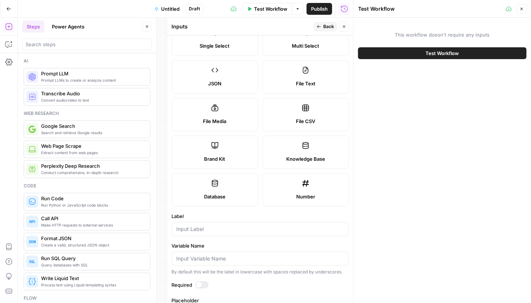 The image size is (531, 303). I want to click on div: Code, so click(87, 186).